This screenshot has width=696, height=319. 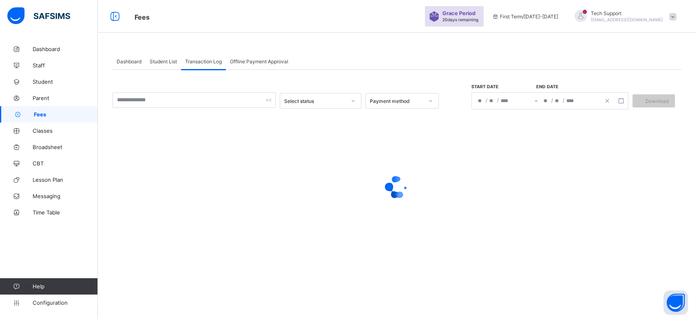 I want to click on span: Classes, so click(x=65, y=131).